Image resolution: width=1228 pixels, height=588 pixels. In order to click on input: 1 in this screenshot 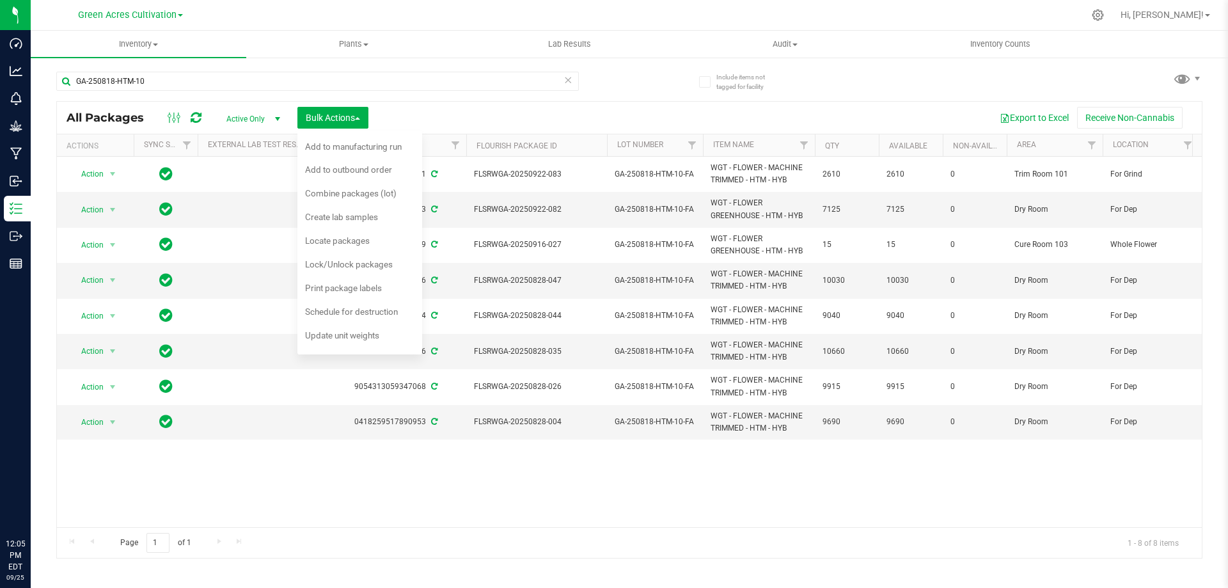, I will do `click(158, 542)`.